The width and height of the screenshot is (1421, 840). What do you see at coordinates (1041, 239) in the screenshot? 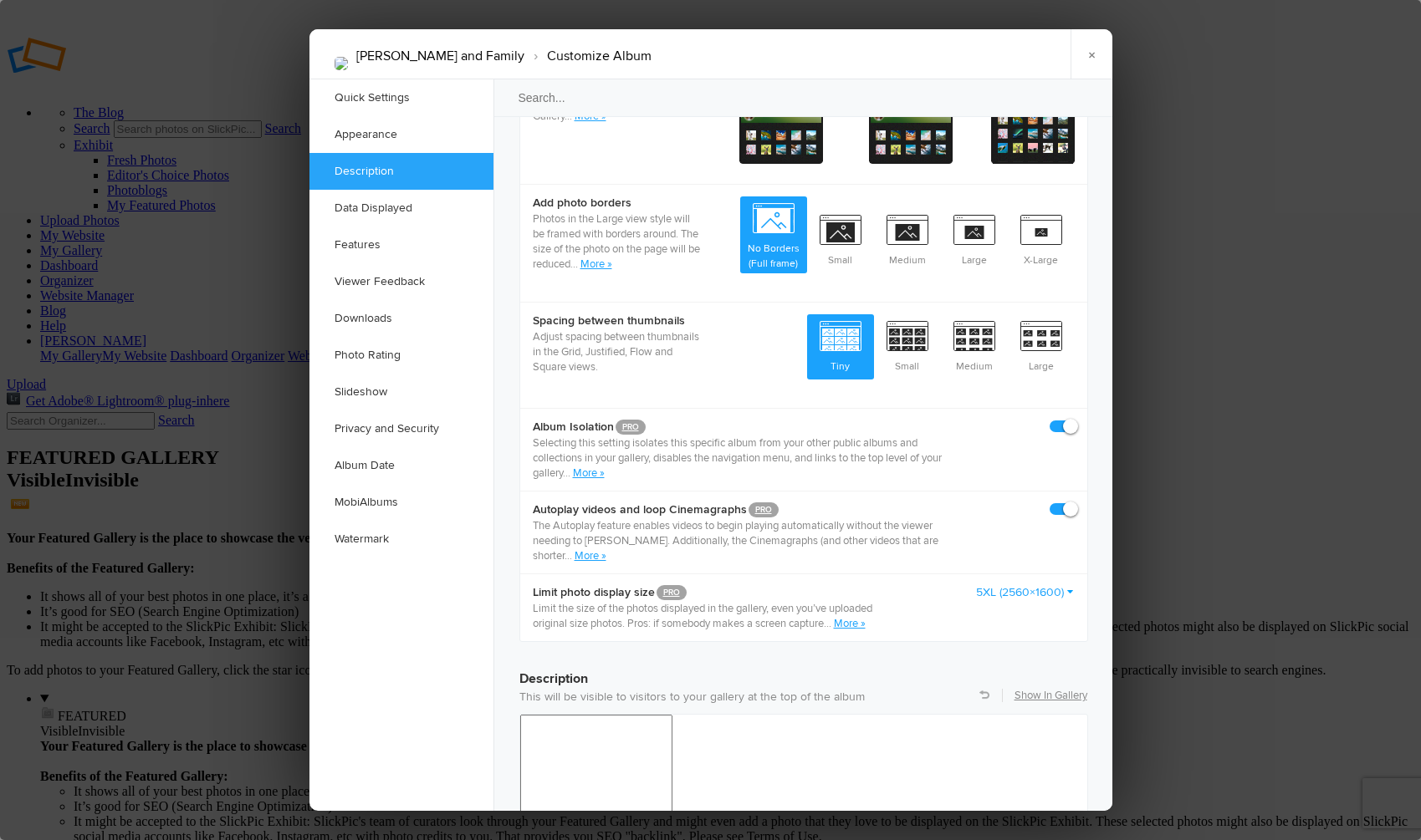
I see `span: X-Large` at bounding box center [1041, 239].